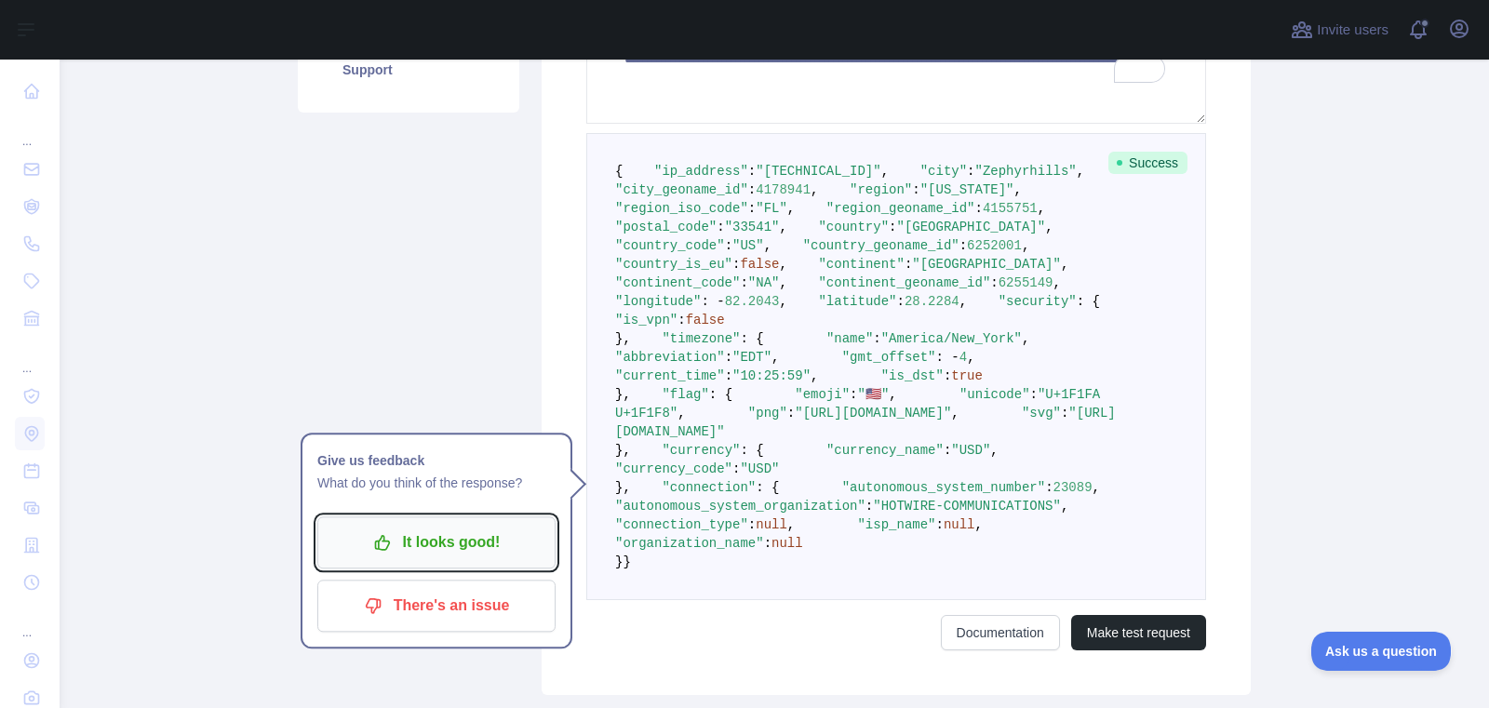  Describe the element at coordinates (759, 469) in the screenshot. I see `span: "USD"` at that location.